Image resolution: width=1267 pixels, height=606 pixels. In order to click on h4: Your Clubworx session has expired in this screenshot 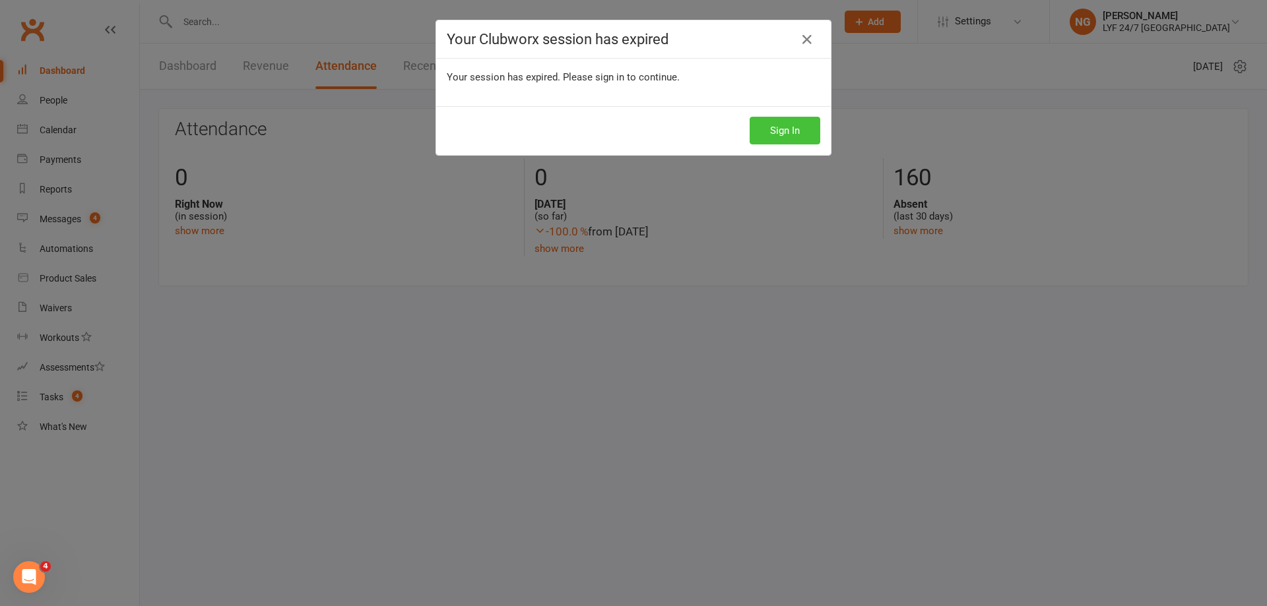, I will do `click(633, 39)`.